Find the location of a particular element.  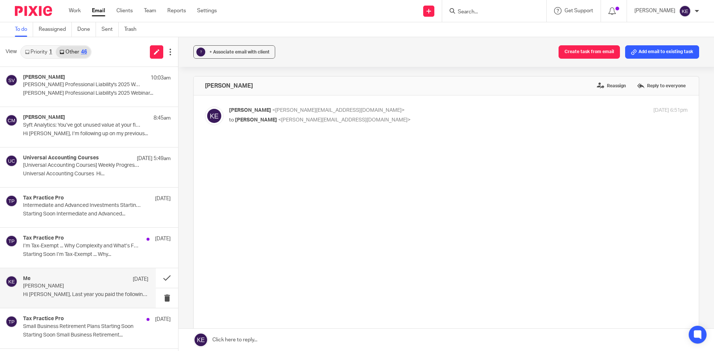

img: Pixie is located at coordinates (33, 11).